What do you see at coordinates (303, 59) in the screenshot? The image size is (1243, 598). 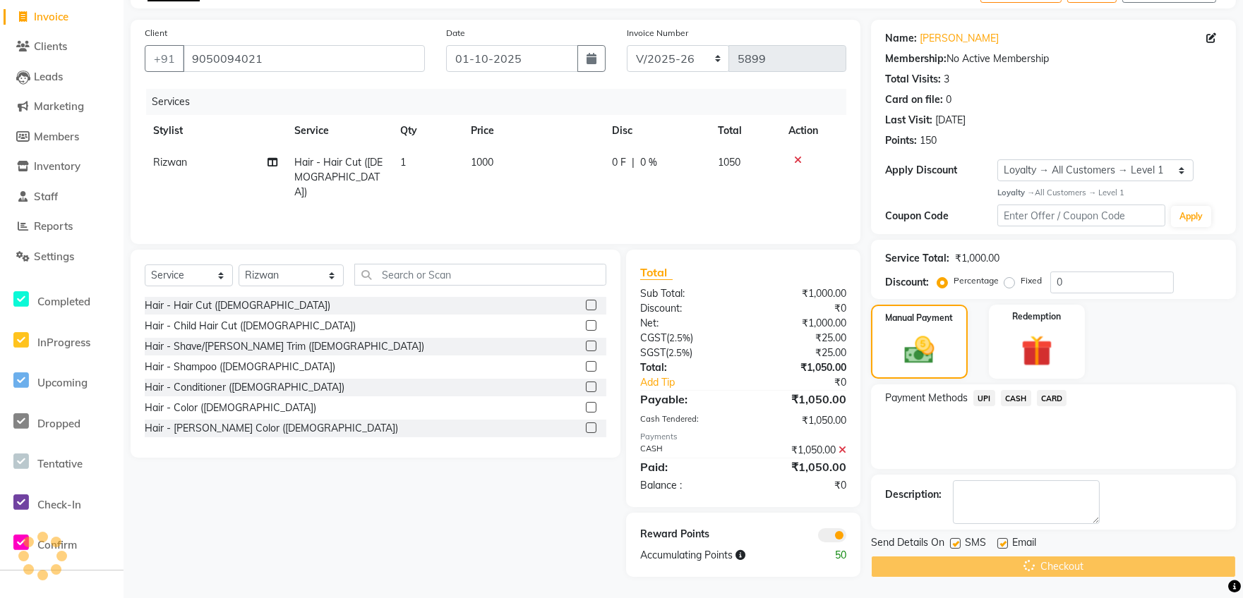 I see `input: Search by Name/Mobile/Email/Code` at bounding box center [303, 59].